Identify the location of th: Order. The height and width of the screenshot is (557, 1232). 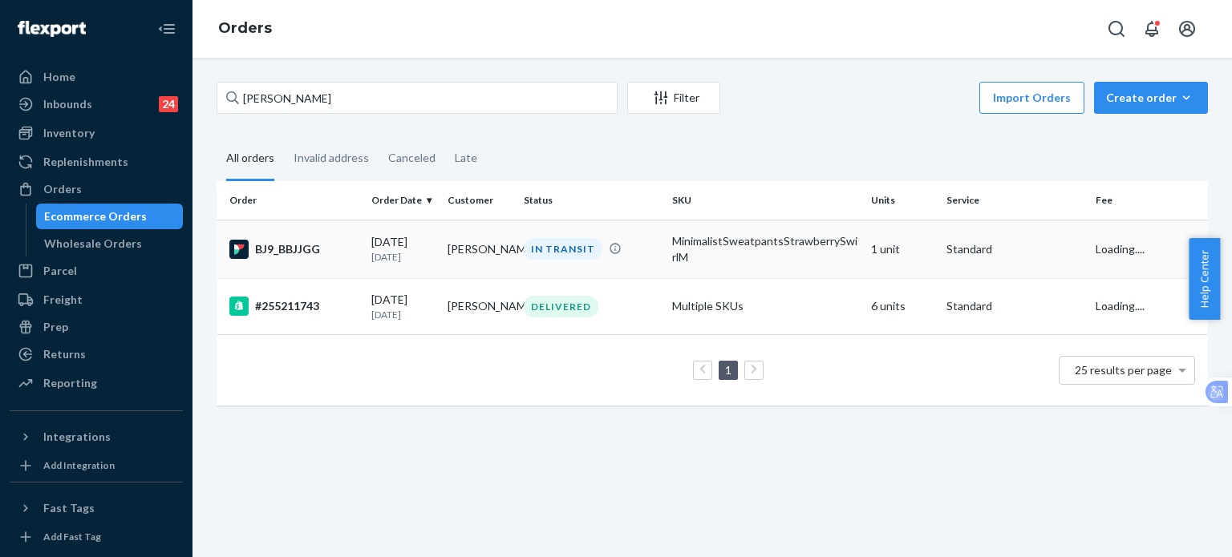
(290, 201).